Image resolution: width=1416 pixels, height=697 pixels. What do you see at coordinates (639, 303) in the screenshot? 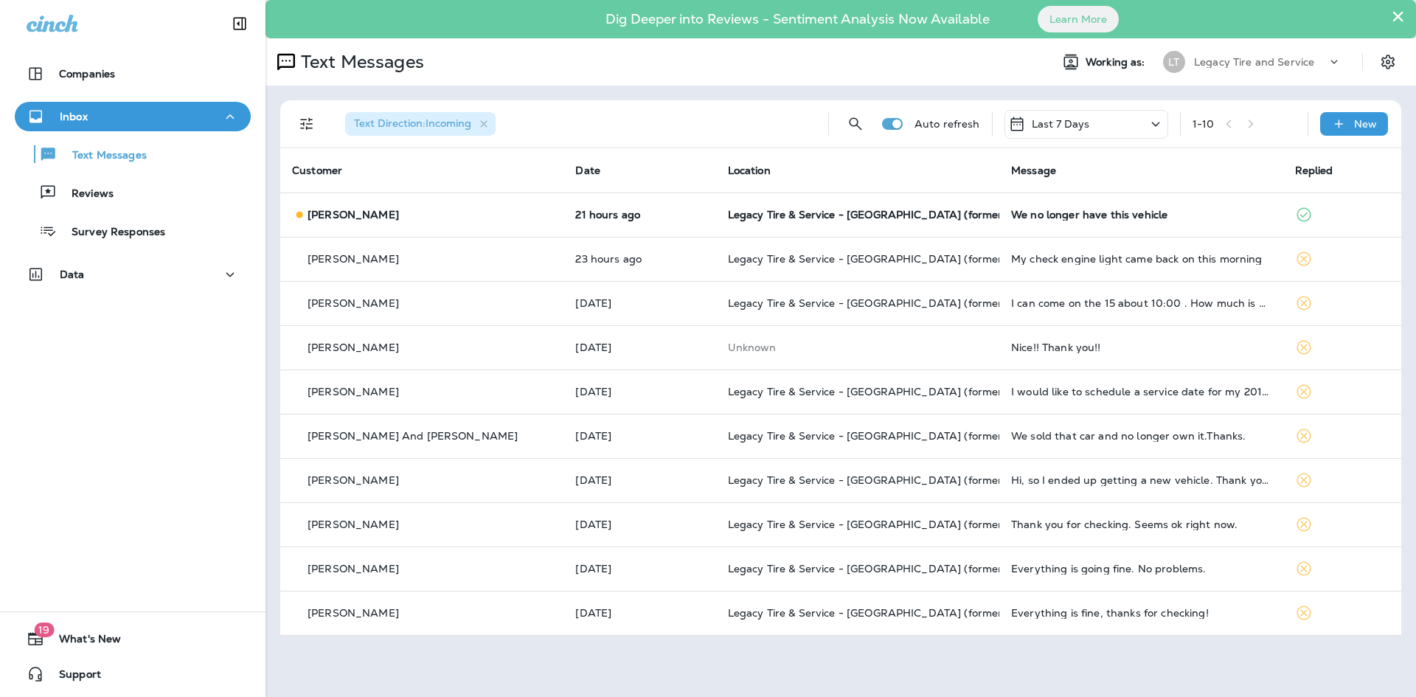
I see `p: Oct 8, 2025 10:24 AM` at bounding box center [639, 303].